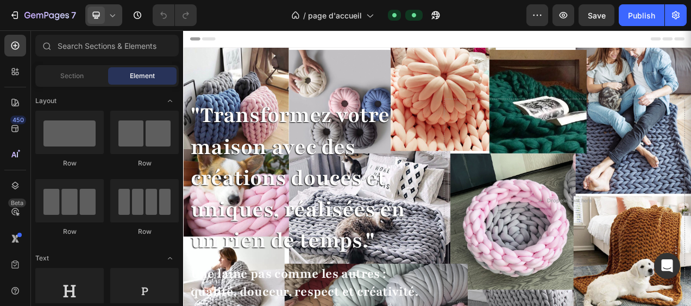 This screenshot has width=691, height=306. Describe the element at coordinates (18, 120) in the screenshot. I see `div: 450` at that location.